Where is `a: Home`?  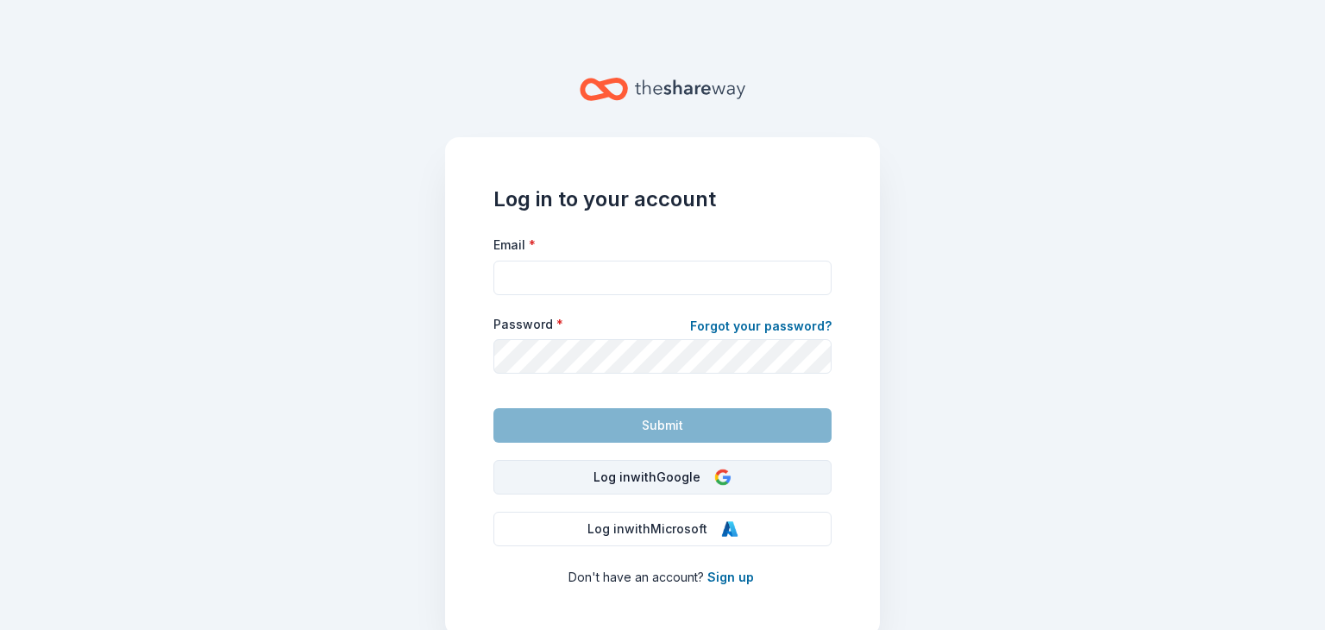
a: Home is located at coordinates (662, 89).